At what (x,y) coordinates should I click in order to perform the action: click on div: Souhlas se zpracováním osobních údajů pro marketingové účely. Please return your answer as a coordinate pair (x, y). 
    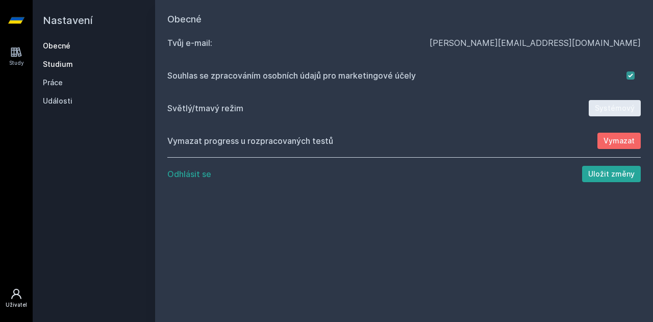
    Looking at the image, I should click on (397, 75).